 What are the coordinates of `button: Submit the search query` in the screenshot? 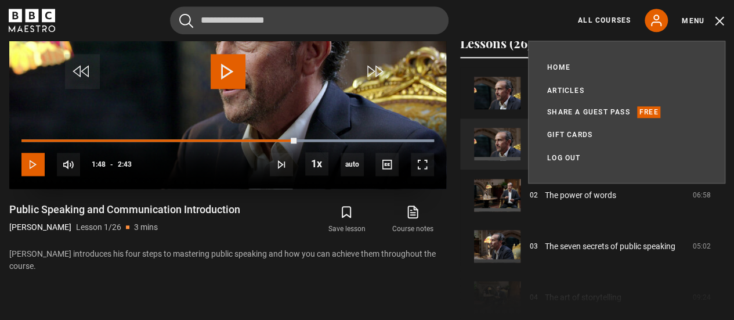 It's located at (186, 20).